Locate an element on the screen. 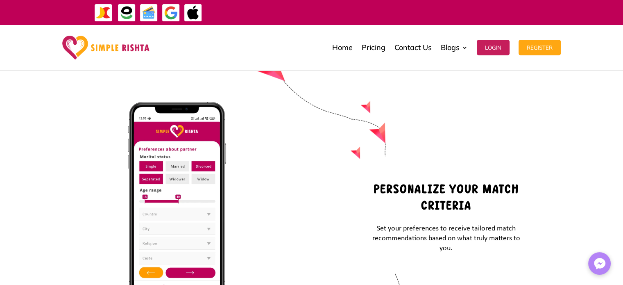 This screenshot has height=285, width=623. img: EasyPaisa-icon is located at coordinates (127, 13).